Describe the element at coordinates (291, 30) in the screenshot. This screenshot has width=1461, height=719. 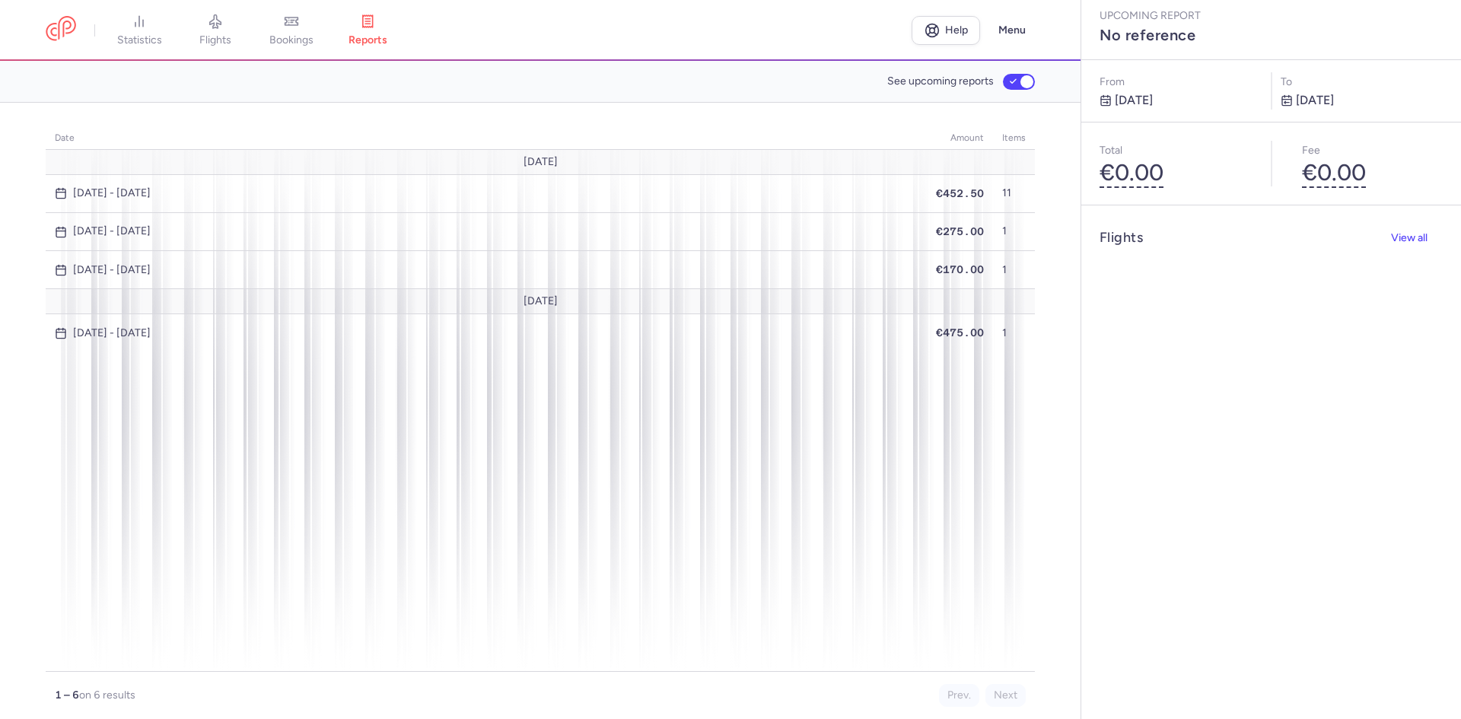
I see `a: bookings` at that location.